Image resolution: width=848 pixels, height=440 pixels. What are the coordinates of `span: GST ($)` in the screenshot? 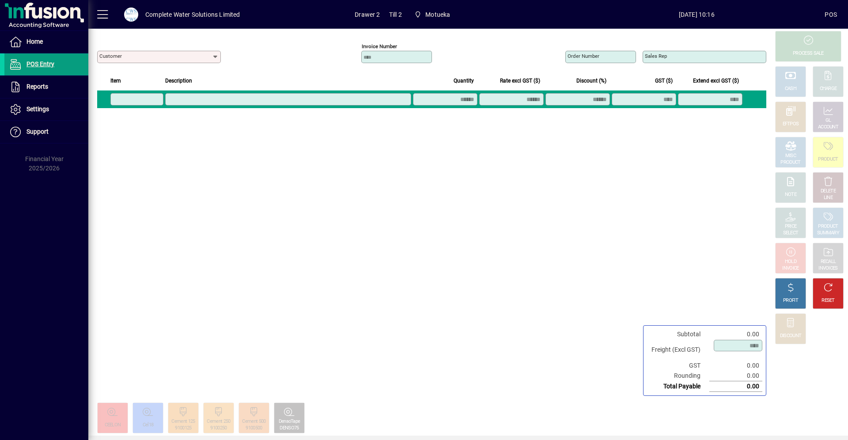 It's located at (664, 81).